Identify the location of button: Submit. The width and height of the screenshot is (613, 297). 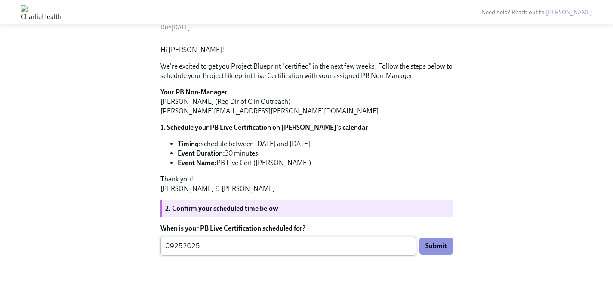
(436, 246).